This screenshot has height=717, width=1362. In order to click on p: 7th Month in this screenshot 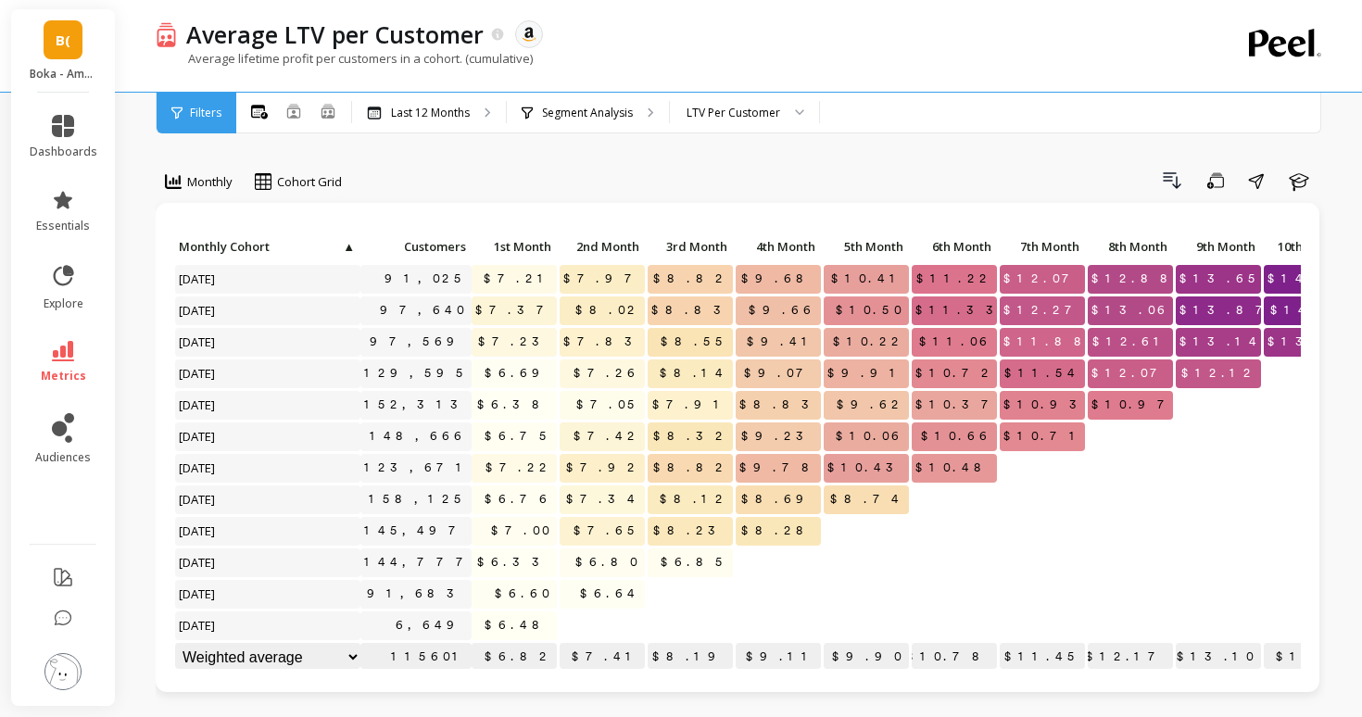, I will do `click(1042, 246)`.